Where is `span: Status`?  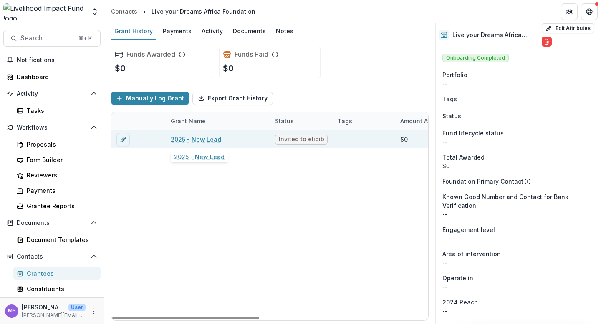 span: Status is located at coordinates (451, 116).